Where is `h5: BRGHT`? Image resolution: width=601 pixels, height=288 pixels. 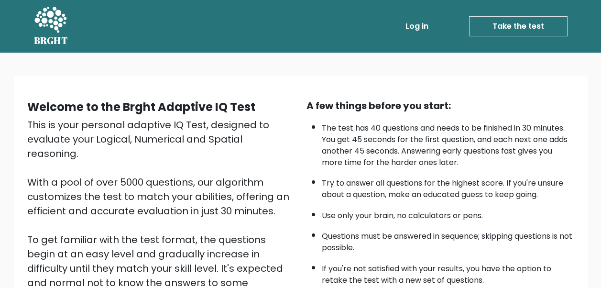 h5: BRGHT is located at coordinates (51, 41).